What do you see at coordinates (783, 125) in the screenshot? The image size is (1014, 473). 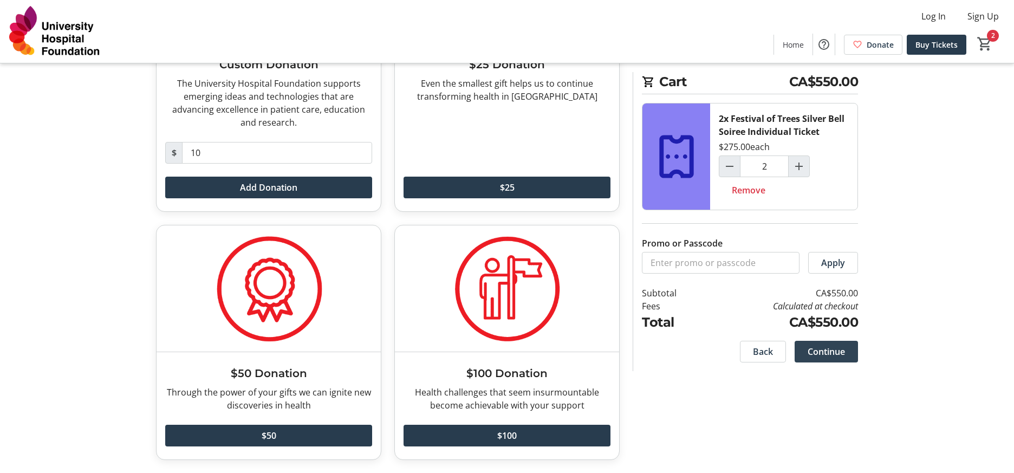 I see `div: 2x Festival of Trees Silver Bell Soiree Individual Ticket` at bounding box center [783, 125].